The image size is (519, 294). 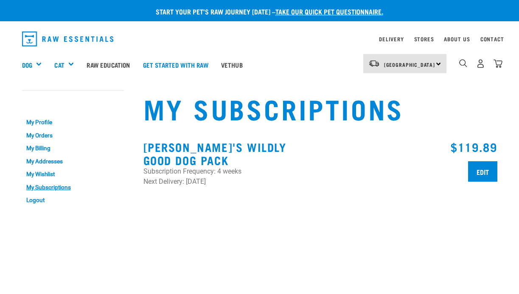 What do you see at coordinates (483, 171) in the screenshot?
I see `input: Edit` at bounding box center [483, 171].